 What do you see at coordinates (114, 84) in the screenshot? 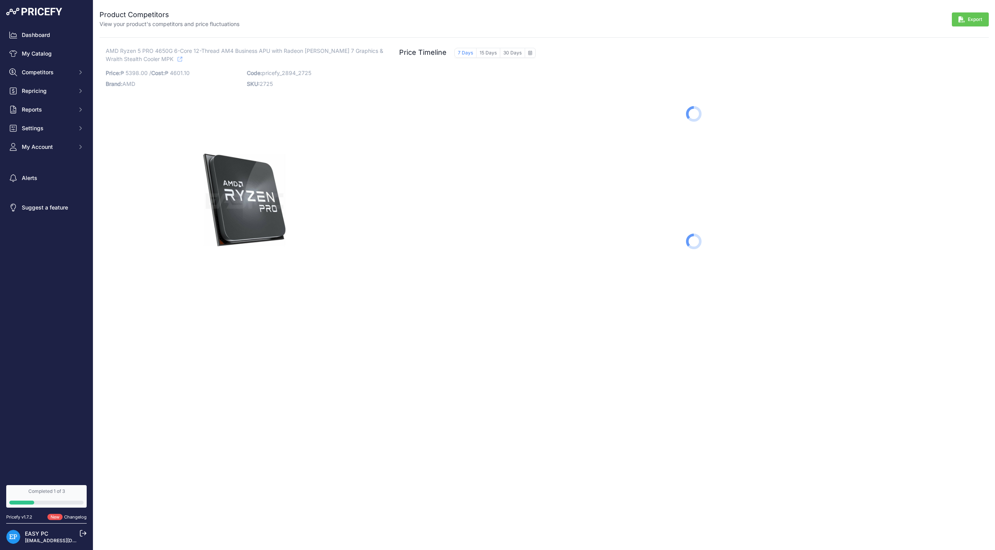
I see `span: Brand:` at bounding box center [114, 84].